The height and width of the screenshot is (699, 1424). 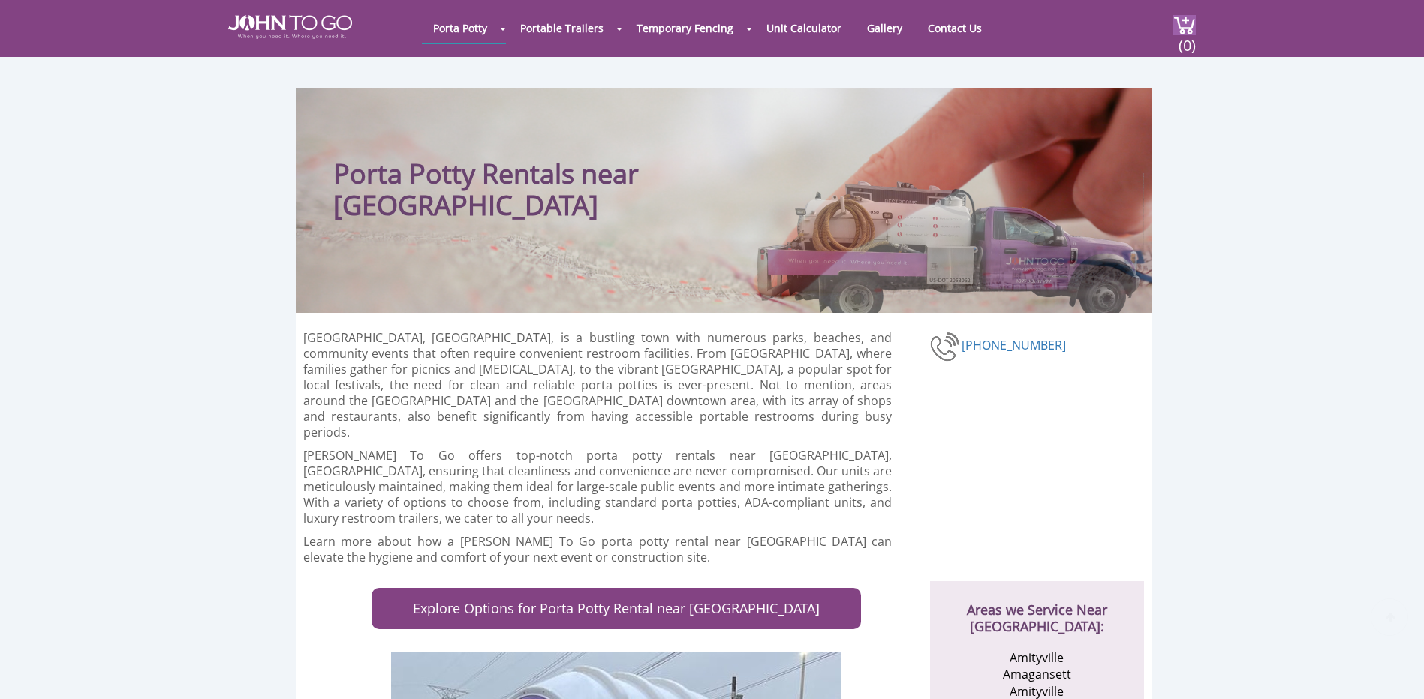 What do you see at coordinates (561, 28) in the screenshot?
I see `a: Portable Trailers` at bounding box center [561, 28].